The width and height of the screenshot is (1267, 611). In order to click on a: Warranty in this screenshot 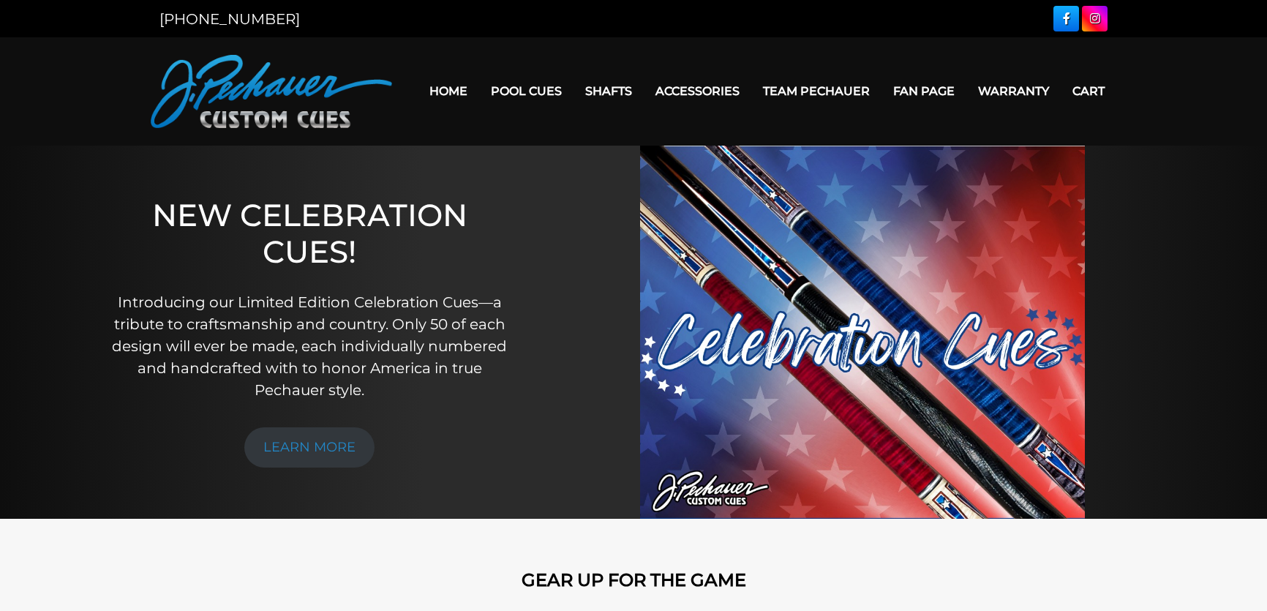, I will do `click(1014, 91)`.